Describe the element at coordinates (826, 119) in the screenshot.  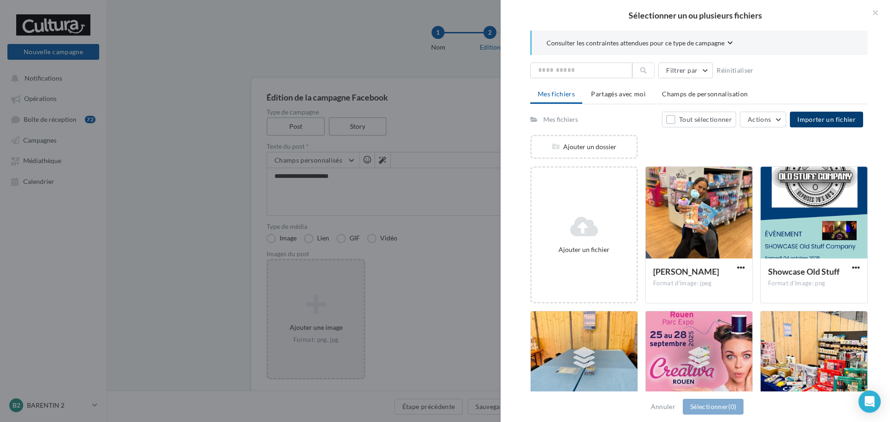
I see `span: Importer un fichier` at that location.